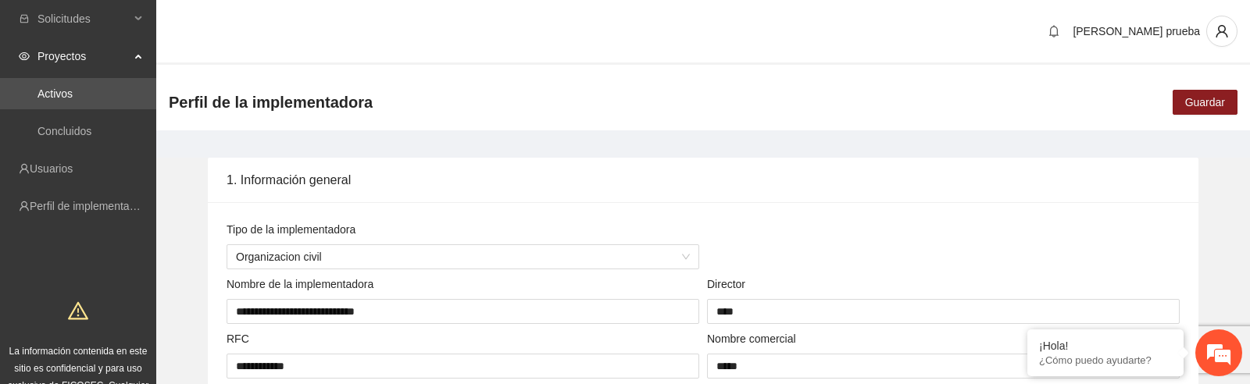 This screenshot has width=1250, height=384. Describe the element at coordinates (1054, 31) in the screenshot. I see `button: bell` at that location.